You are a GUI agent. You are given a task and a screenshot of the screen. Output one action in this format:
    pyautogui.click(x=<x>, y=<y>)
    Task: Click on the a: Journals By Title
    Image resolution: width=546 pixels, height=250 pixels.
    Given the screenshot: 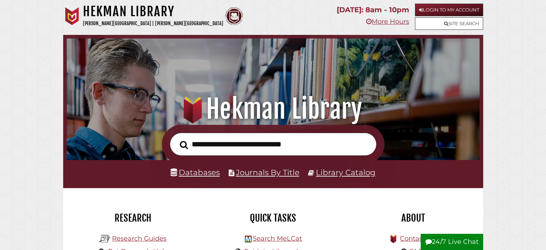 What is the action you would take?
    pyautogui.click(x=268, y=172)
    